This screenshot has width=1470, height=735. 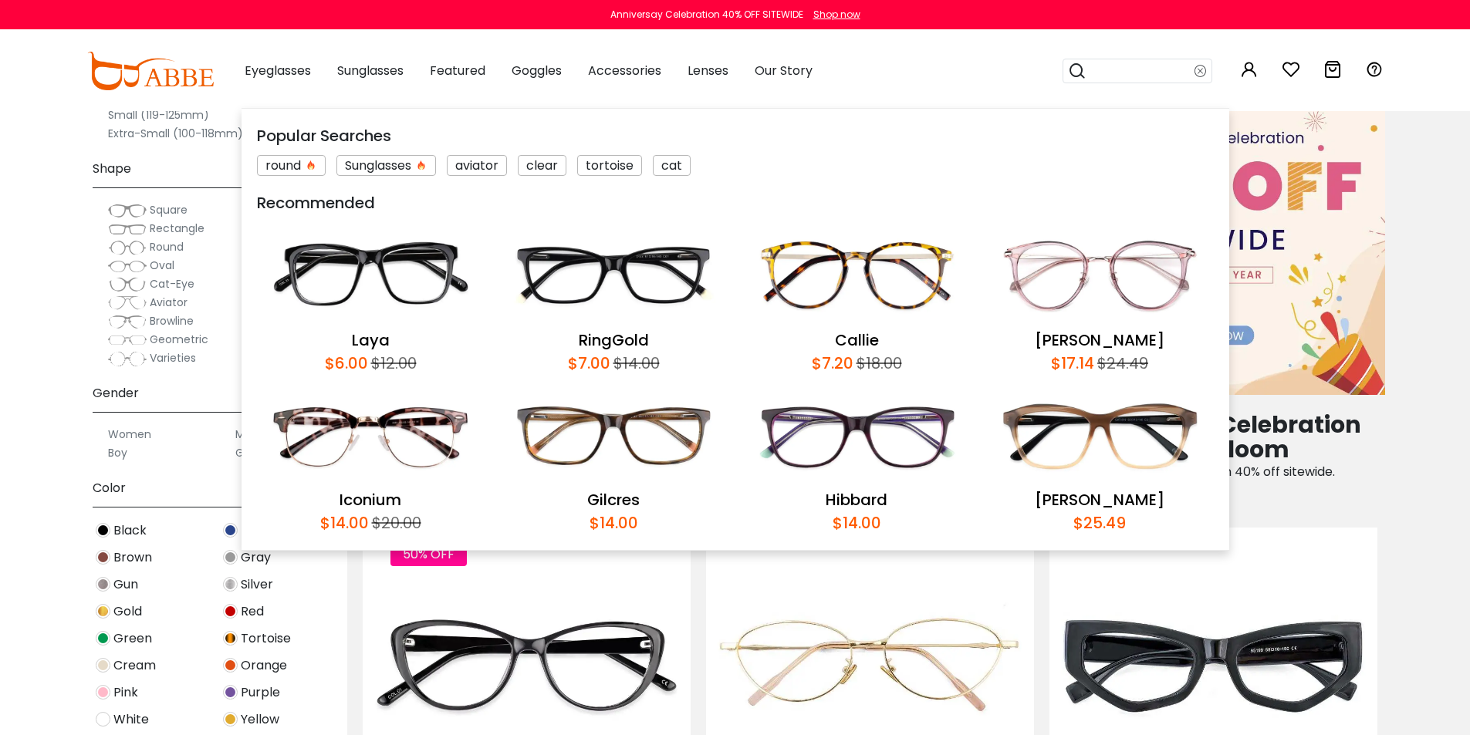 I want to click on div: $17.14, so click(x=1072, y=363).